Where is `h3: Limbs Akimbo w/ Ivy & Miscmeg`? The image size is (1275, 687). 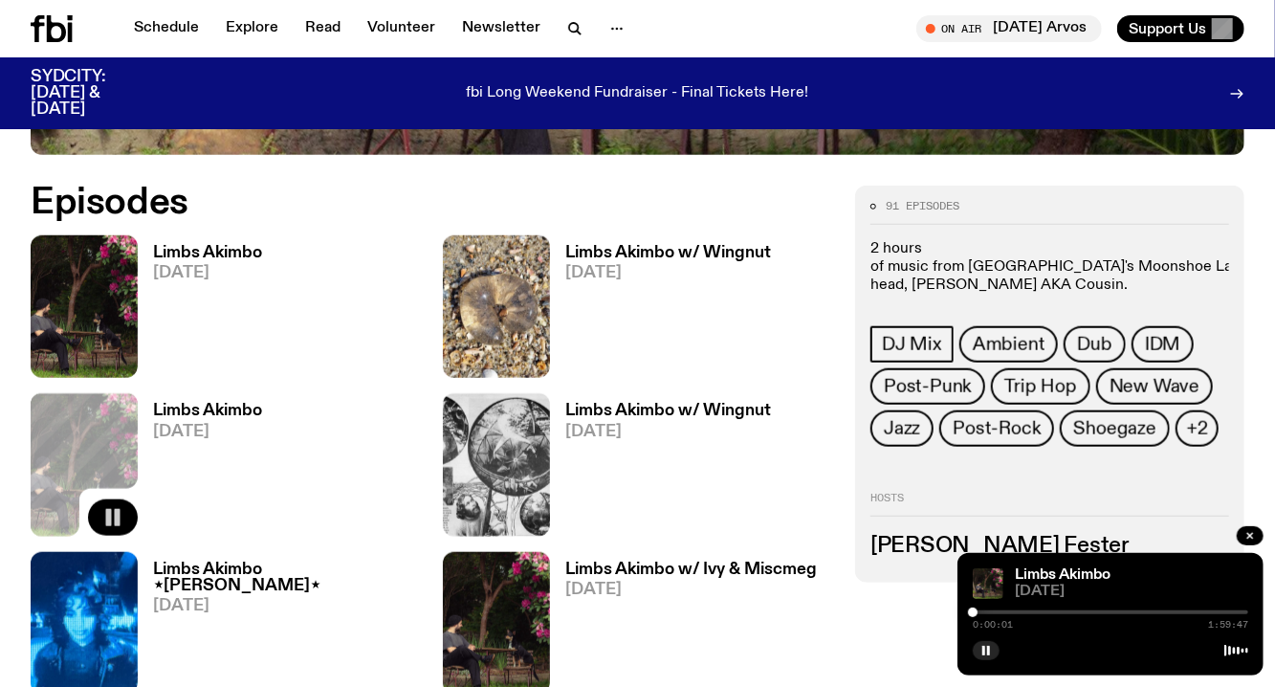
h3: Limbs Akimbo w/ Ivy & Miscmeg is located at coordinates (690, 569).